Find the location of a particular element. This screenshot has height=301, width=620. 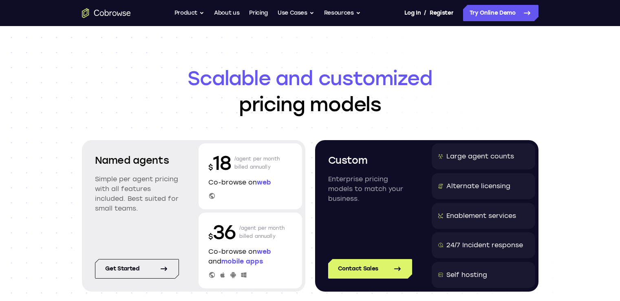

a: Get started is located at coordinates (137, 269).